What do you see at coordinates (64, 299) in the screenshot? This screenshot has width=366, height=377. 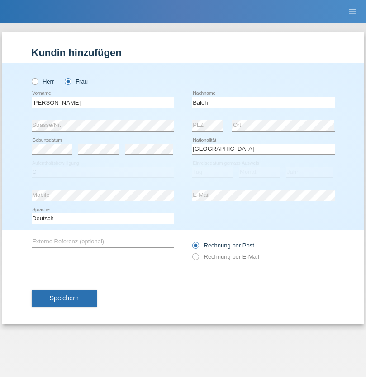 I see `button: Speichern` at bounding box center [64, 299].